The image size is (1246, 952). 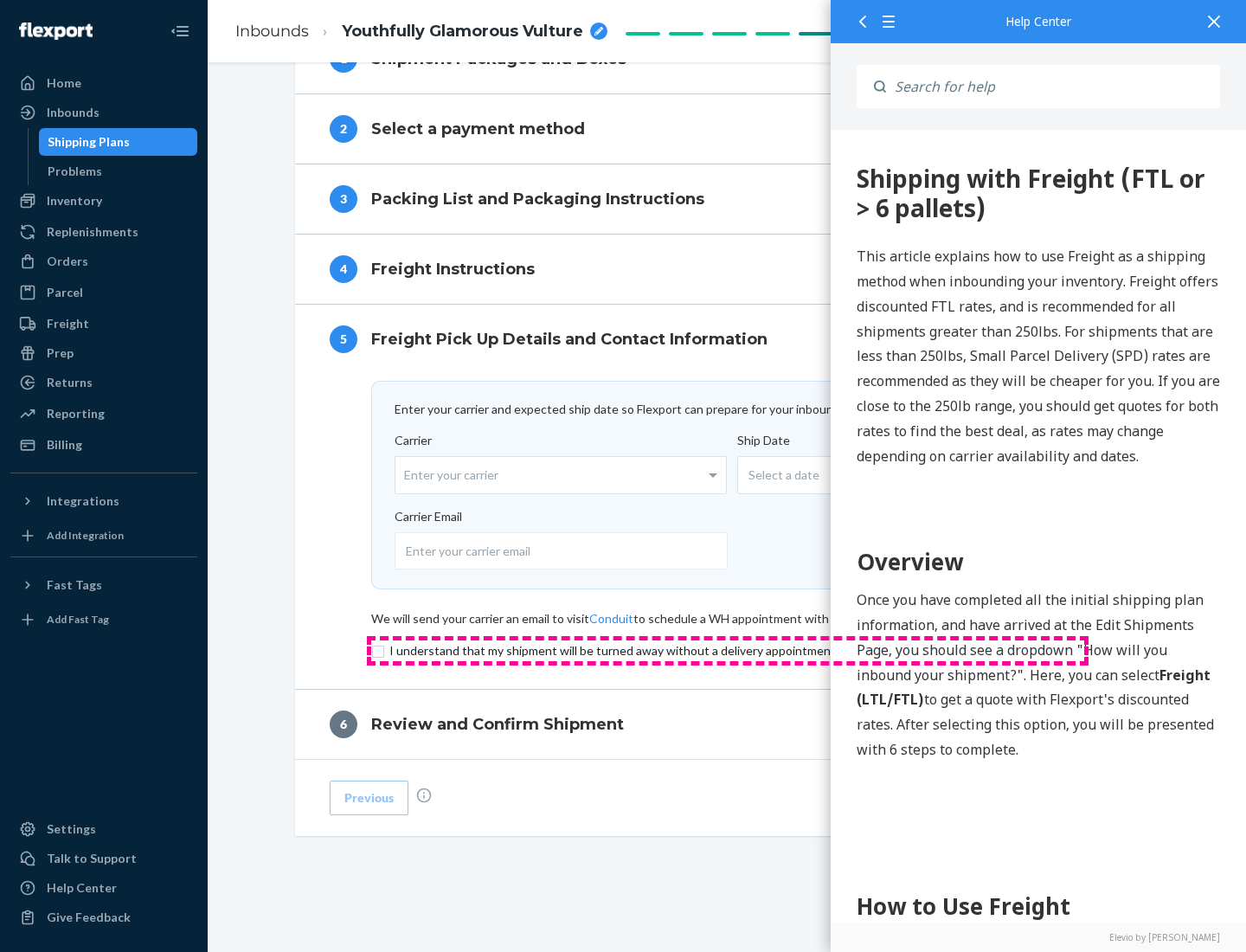 I want to click on a: Talk to Support, so click(x=104, y=858).